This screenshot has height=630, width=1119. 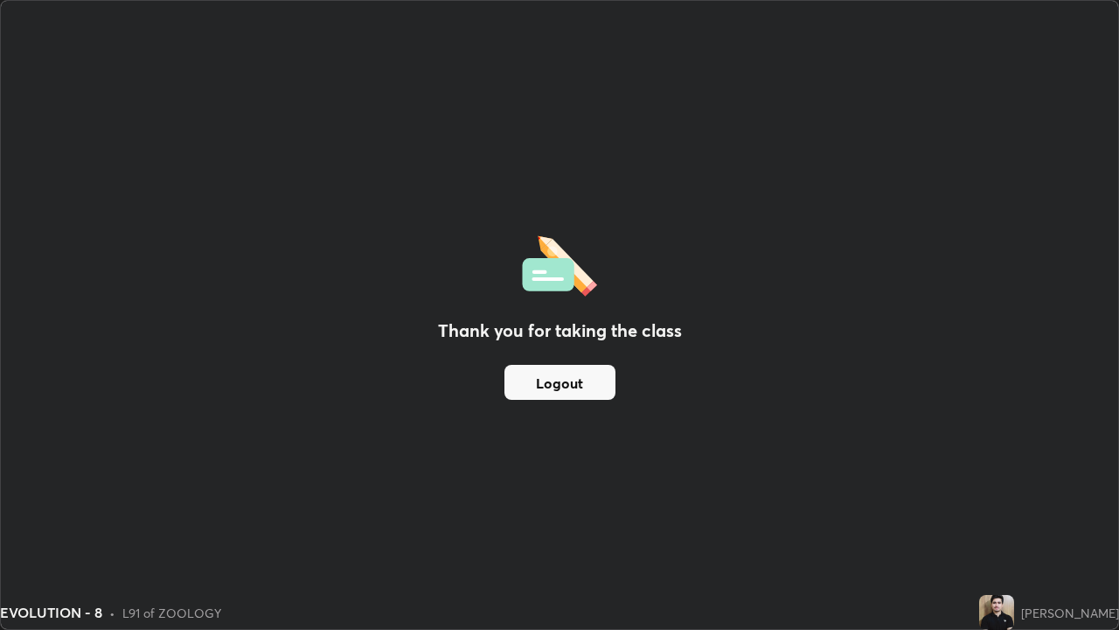 I want to click on h2: Thank you for taking the class, so click(x=560, y=331).